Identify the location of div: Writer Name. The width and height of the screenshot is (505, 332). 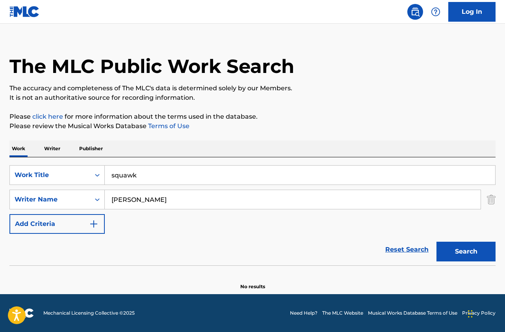
(50, 199).